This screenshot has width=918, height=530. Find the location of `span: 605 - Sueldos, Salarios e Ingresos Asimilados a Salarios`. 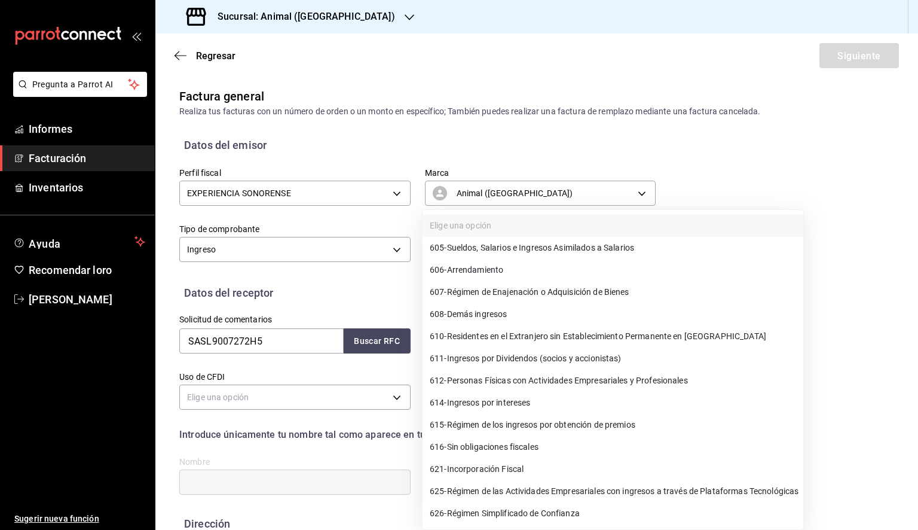

span: 605 - Sueldos, Salarios e Ingresos Asimilados a Salarios is located at coordinates (532, 247).